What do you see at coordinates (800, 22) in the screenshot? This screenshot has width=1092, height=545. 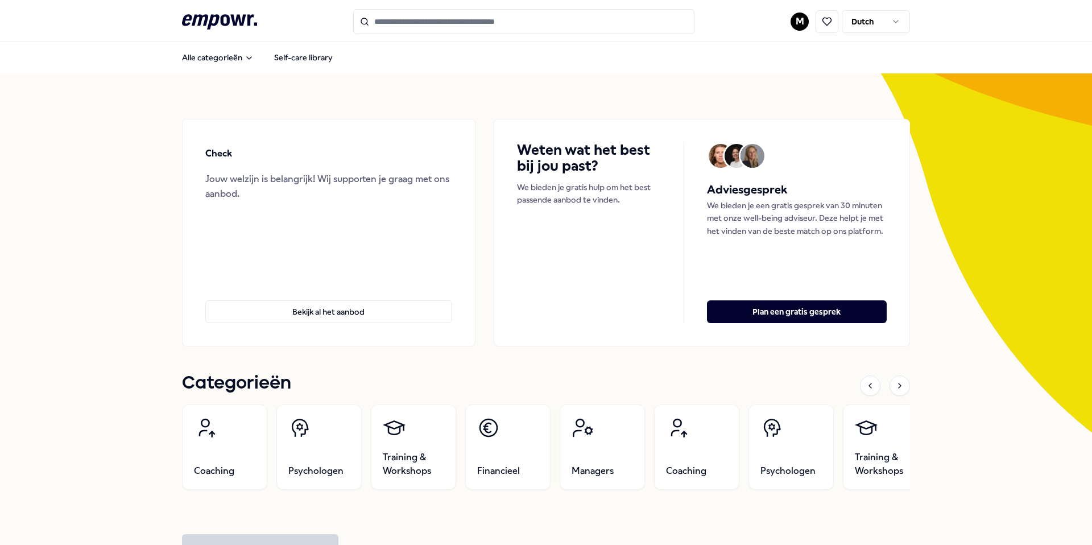 I see `button: M` at bounding box center [800, 22].